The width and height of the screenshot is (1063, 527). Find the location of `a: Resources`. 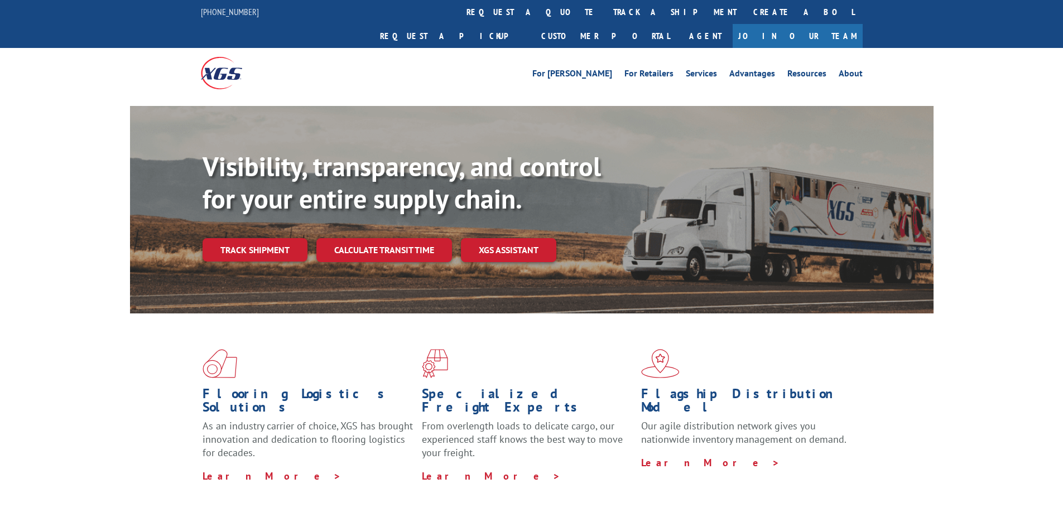

a: Resources is located at coordinates (807, 75).